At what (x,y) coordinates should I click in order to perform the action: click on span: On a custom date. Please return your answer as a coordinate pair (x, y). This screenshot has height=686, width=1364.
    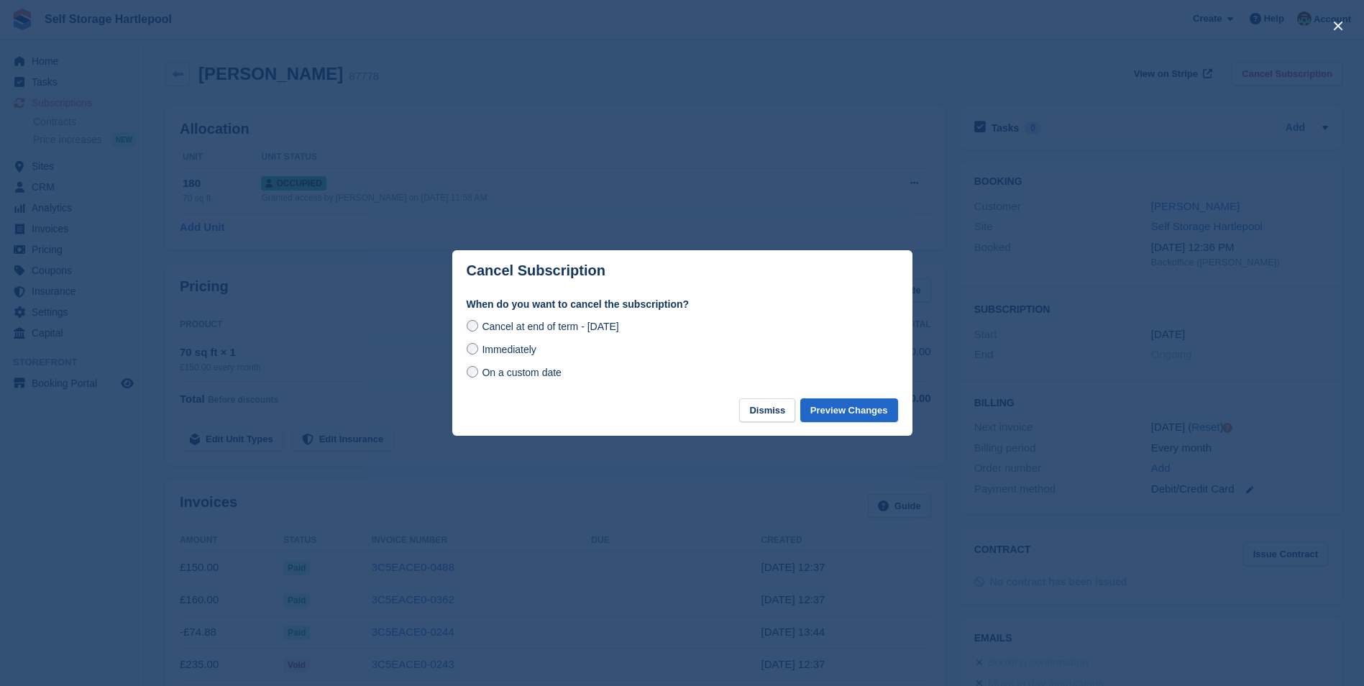
    Looking at the image, I should click on (521, 373).